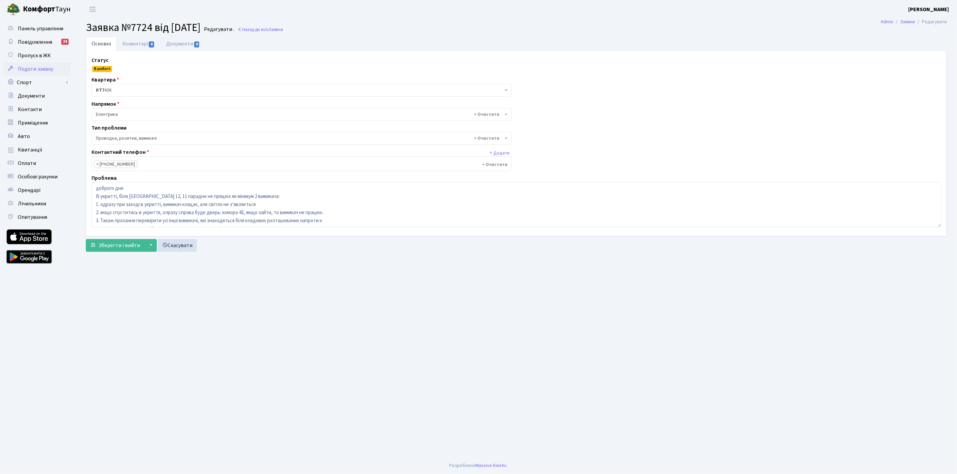  Describe the element at coordinates (478, 465) in the screenshot. I see `div: Розроблено .` at that location.